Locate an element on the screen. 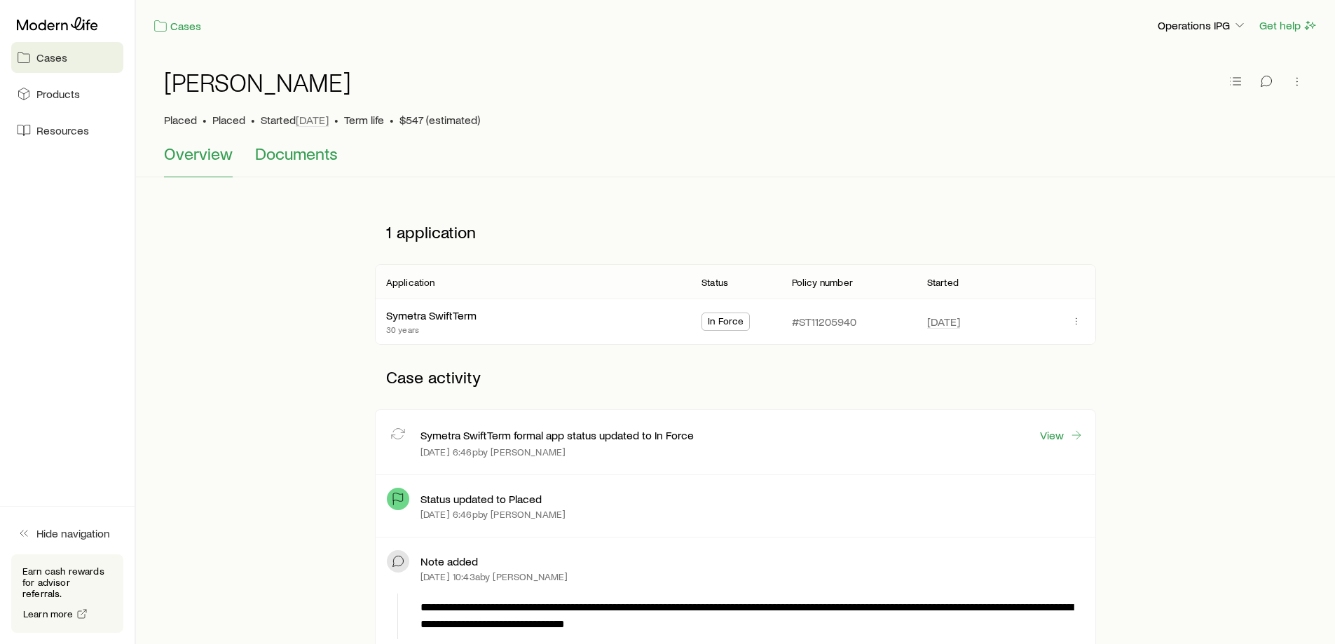 The height and width of the screenshot is (644, 1335). a: Resources is located at coordinates (67, 130).